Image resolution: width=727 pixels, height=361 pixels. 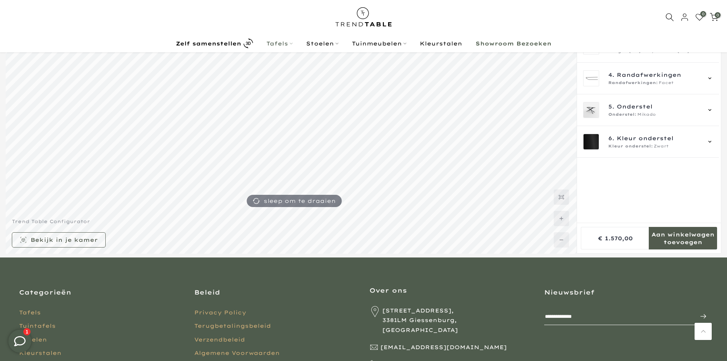 What do you see at coordinates (237, 353) in the screenshot?
I see `a: Algemene Voorwaarden` at bounding box center [237, 353].